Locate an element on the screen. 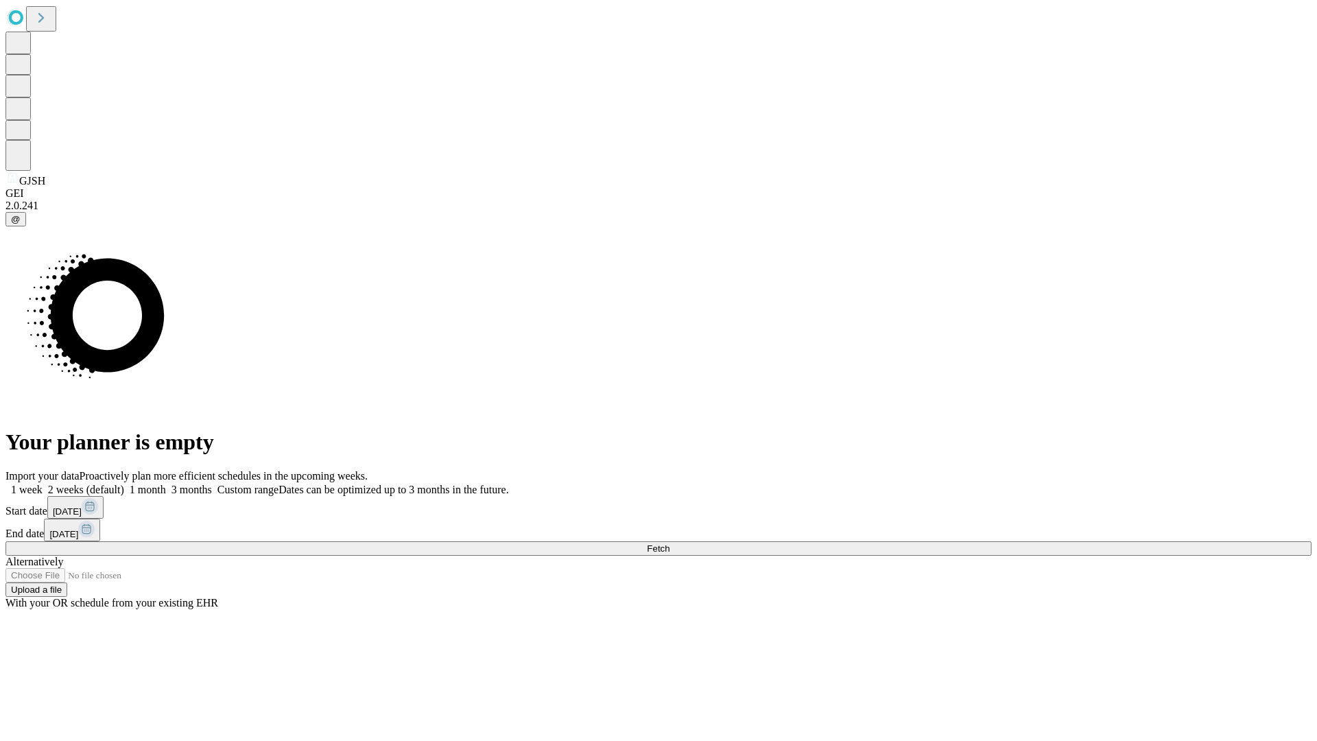  span: 1 week is located at coordinates (27, 489).